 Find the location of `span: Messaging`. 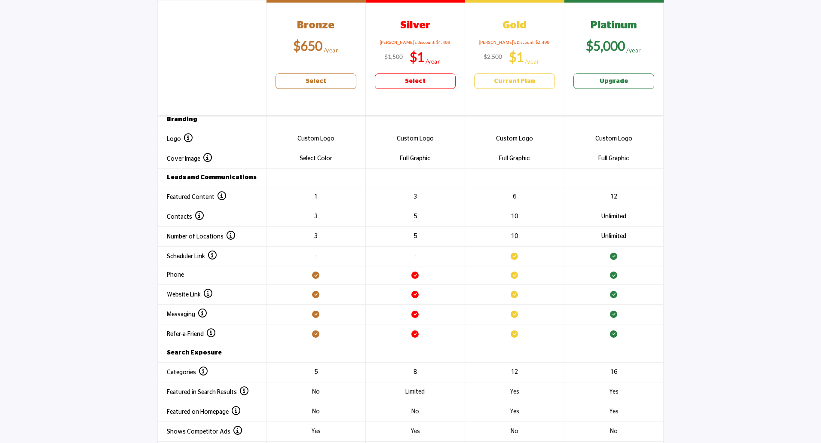

span: Messaging is located at coordinates (187, 315).